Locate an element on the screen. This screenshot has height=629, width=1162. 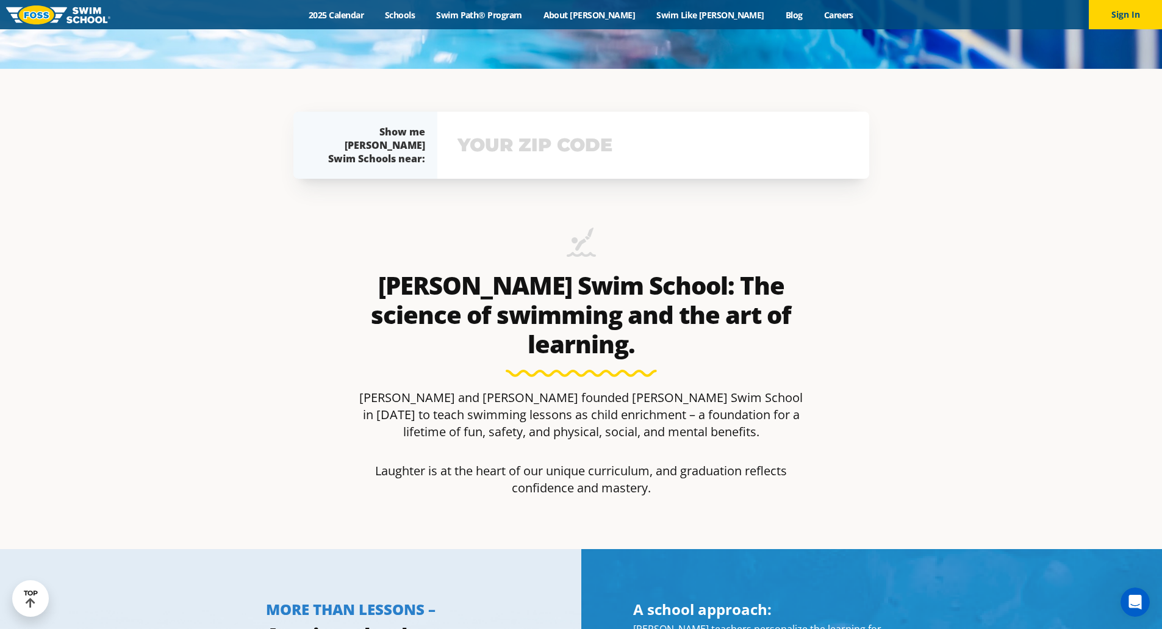
div: TOP is located at coordinates (30, 598).